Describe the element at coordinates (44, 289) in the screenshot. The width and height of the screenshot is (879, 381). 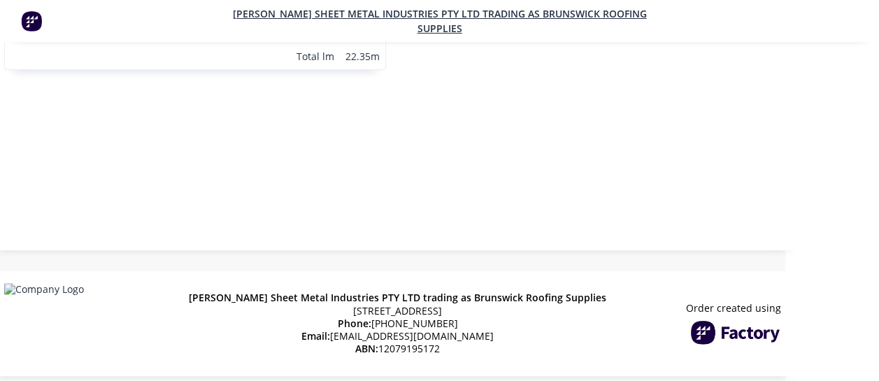
I see `img: Company Logo` at that location.